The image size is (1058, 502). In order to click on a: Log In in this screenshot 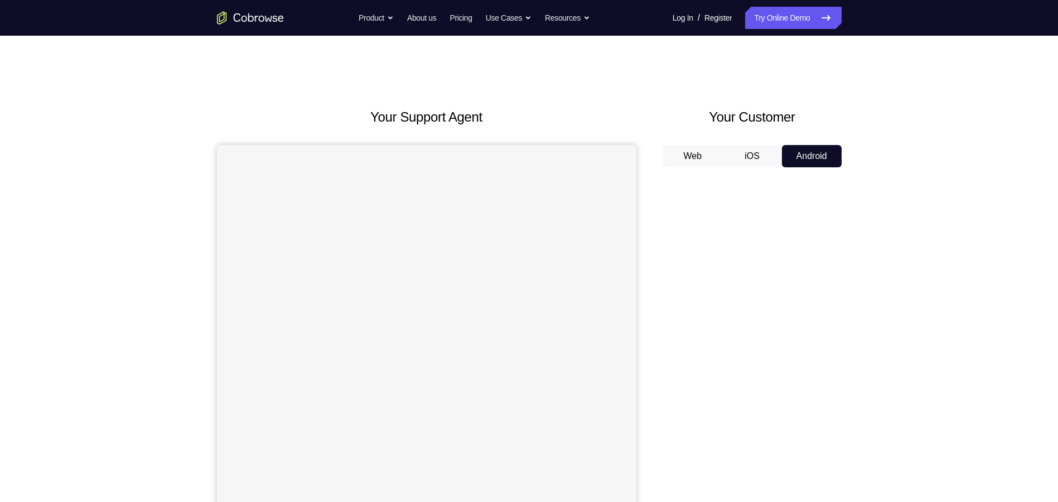, I will do `click(682, 18)`.